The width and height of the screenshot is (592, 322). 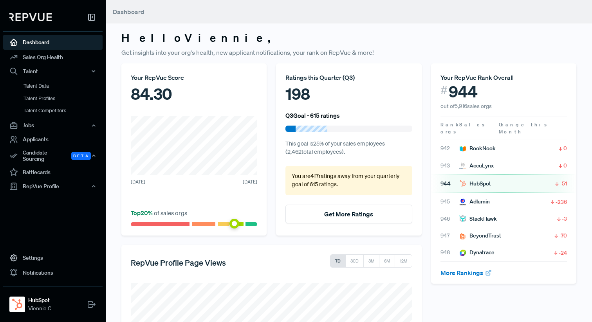 What do you see at coordinates (463, 166) in the screenshot?
I see `img: AccuLynx` at bounding box center [463, 166].